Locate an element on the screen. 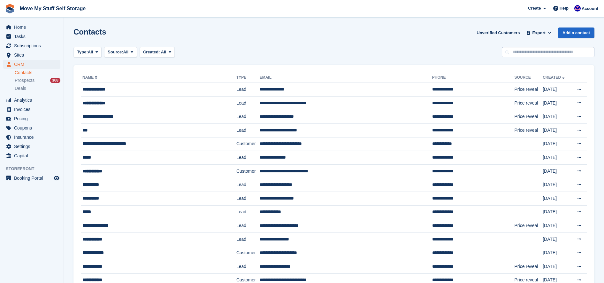  span: Storefront is located at coordinates (34, 169).